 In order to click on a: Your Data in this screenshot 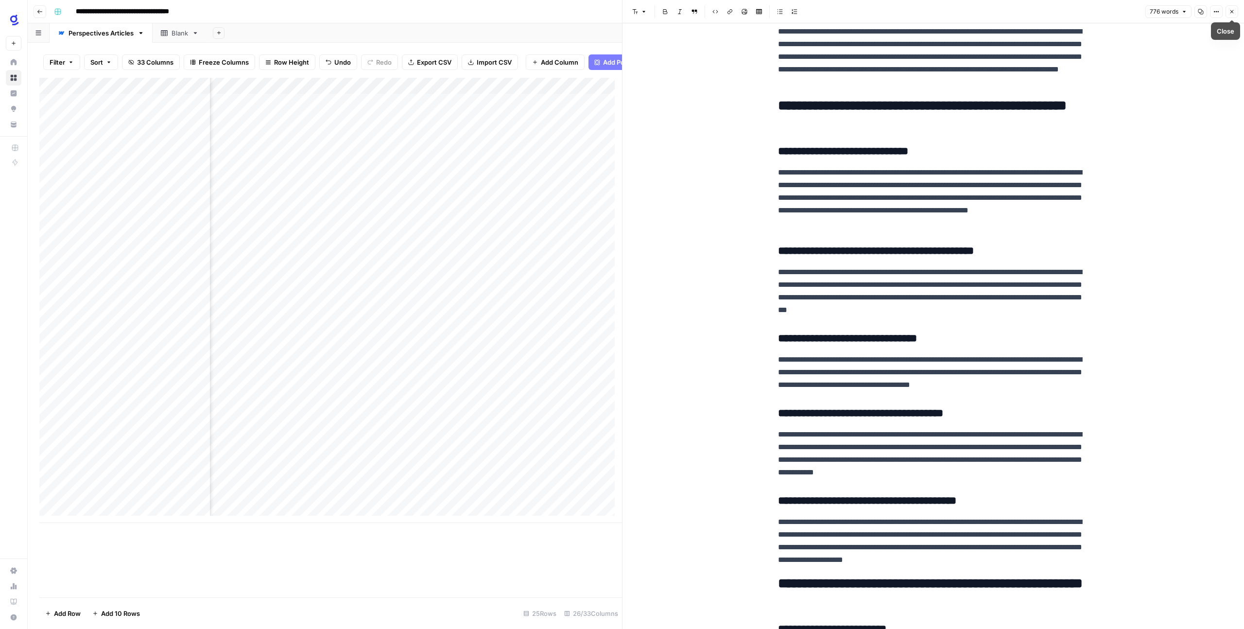, I will do `click(14, 124)`.